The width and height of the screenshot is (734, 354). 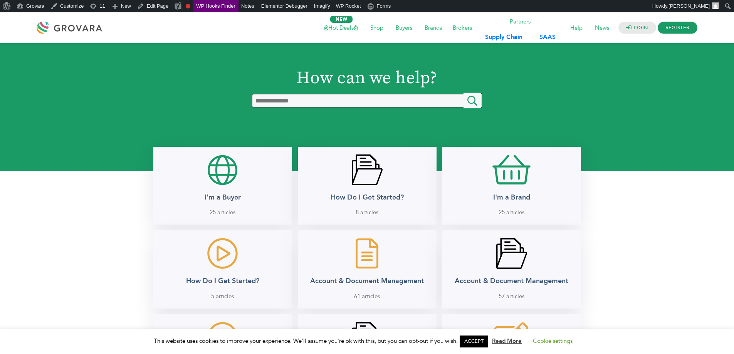 What do you see at coordinates (223, 269) in the screenshot?
I see `a: How Do I Get Started? 5 articles` at bounding box center [223, 269].